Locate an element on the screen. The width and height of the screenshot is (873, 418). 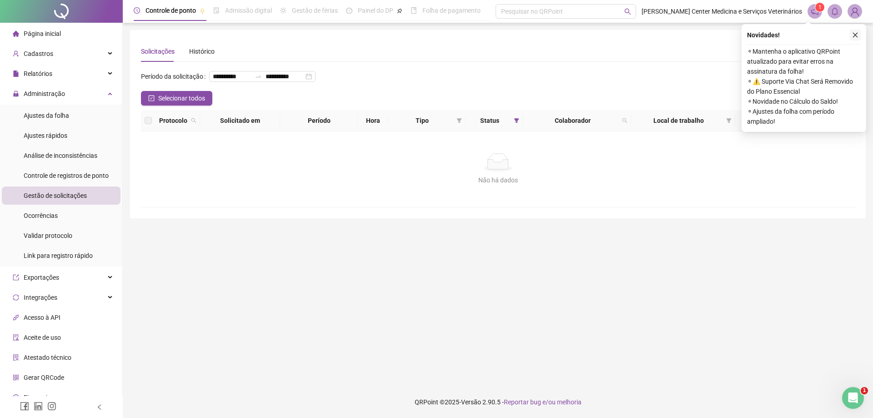
span: Folha de pagamento is located at coordinates (452, 10).